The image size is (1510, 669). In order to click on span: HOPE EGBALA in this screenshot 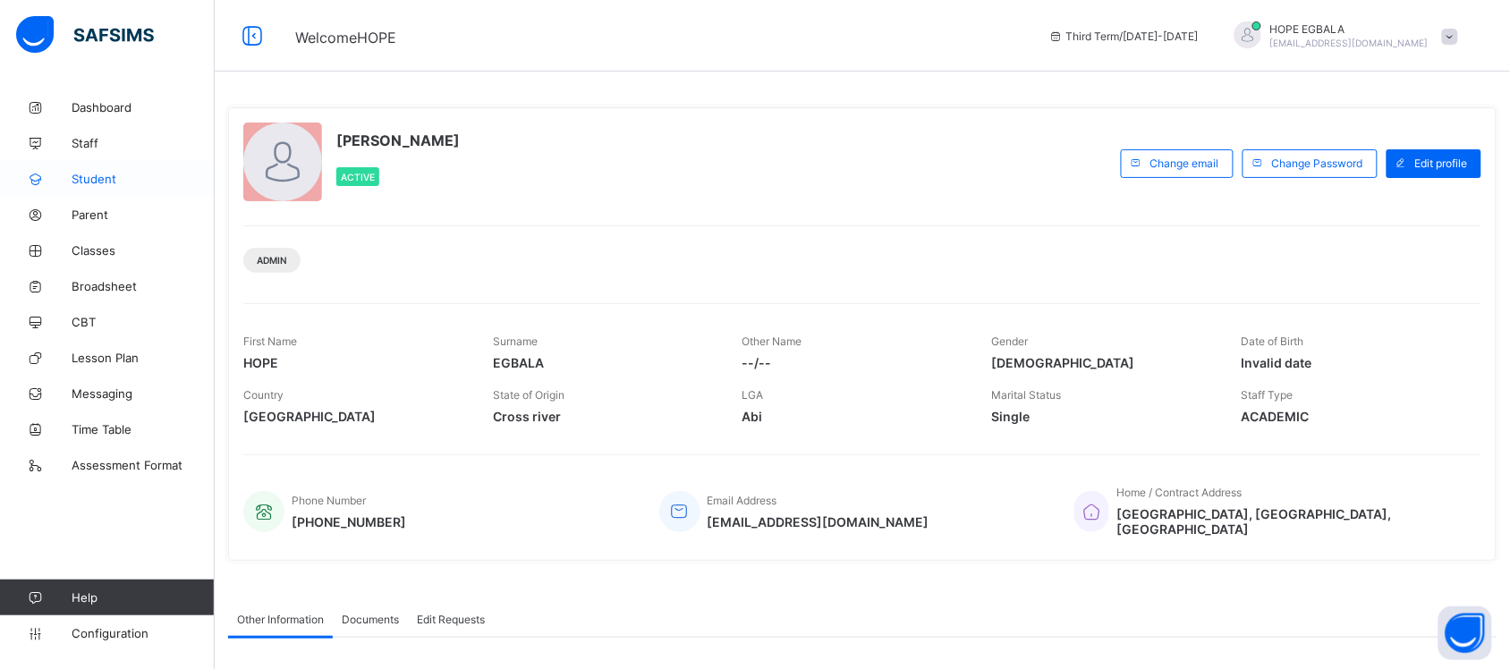, I will do `click(1349, 29)`.